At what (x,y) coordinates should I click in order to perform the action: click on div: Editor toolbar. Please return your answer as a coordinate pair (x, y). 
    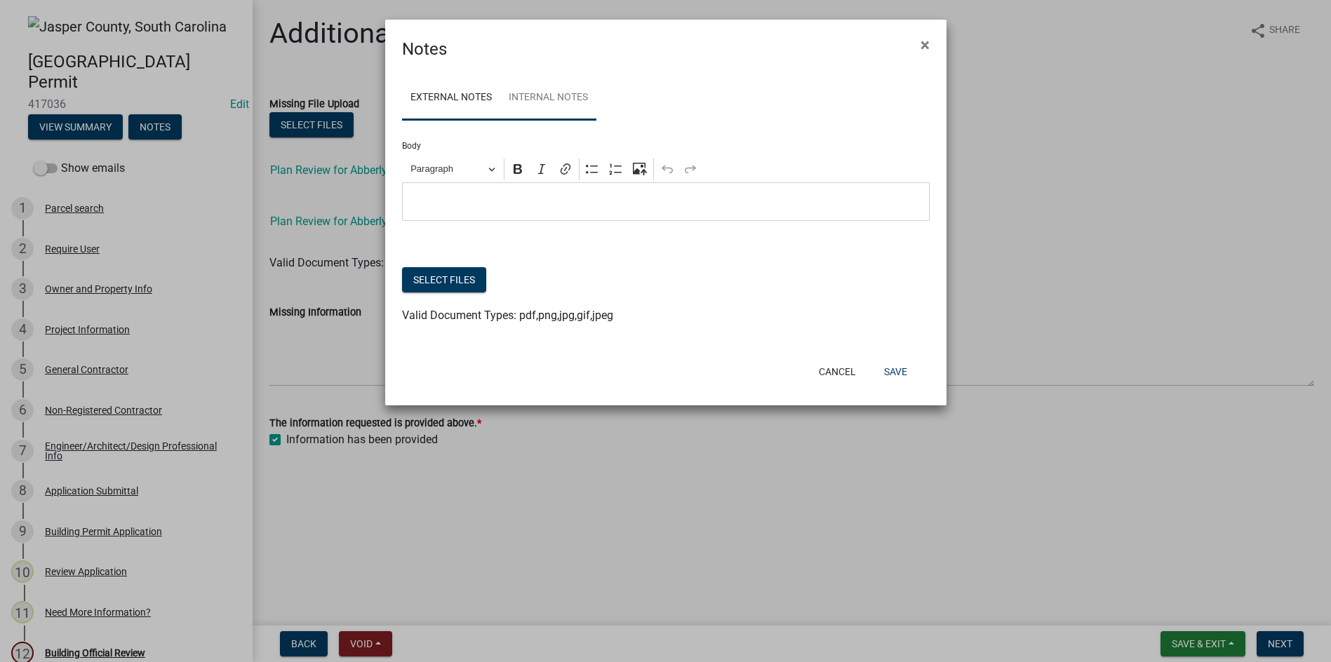
    Looking at the image, I should click on (666, 169).